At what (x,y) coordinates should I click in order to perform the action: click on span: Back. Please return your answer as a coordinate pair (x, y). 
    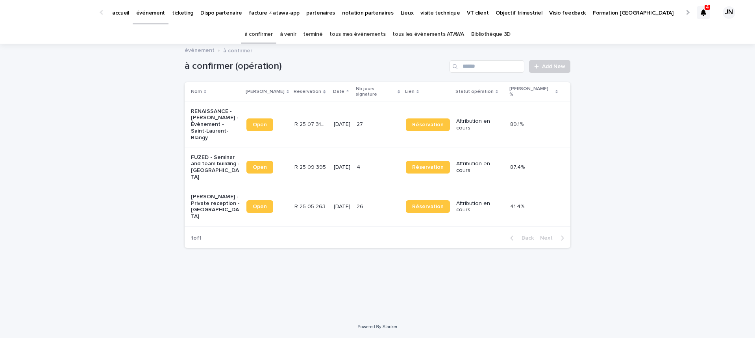
    Looking at the image, I should click on (525, 238).